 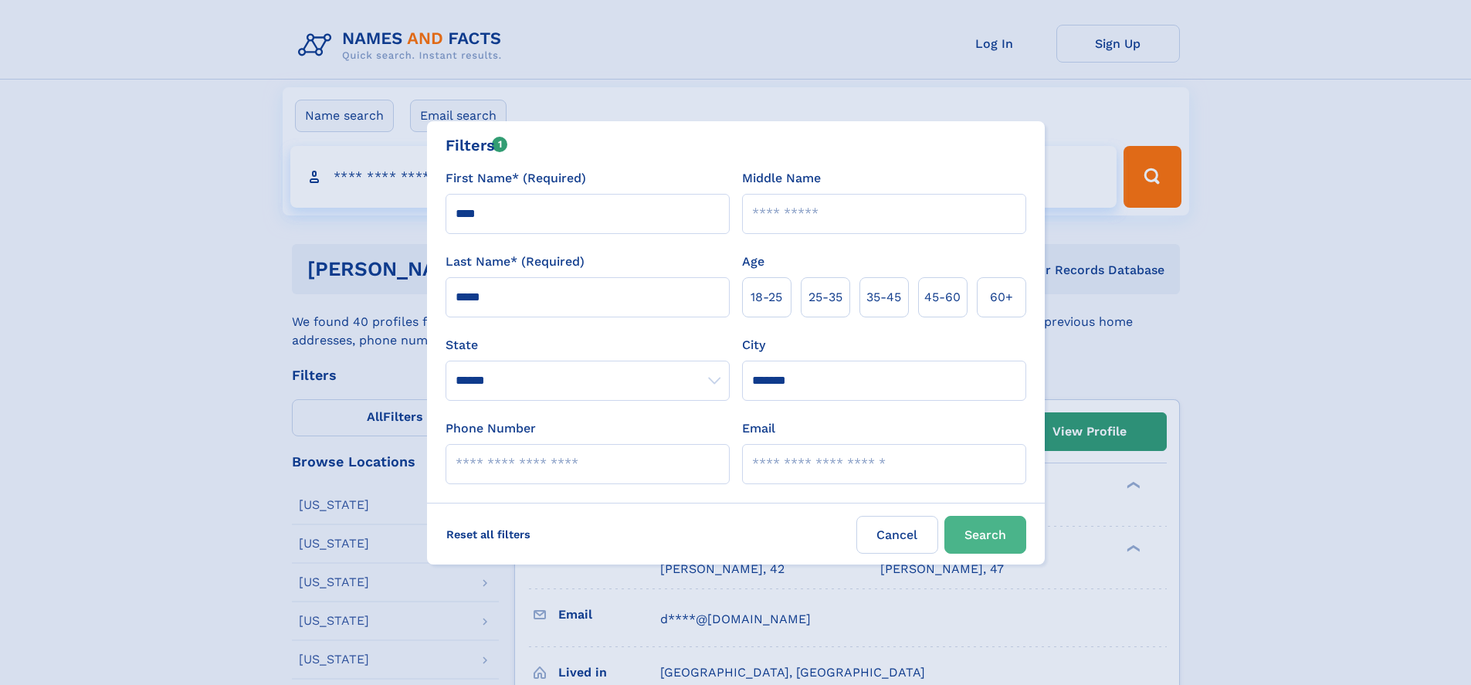 What do you see at coordinates (766, 297) in the screenshot?
I see `span: 18‑25` at bounding box center [766, 297].